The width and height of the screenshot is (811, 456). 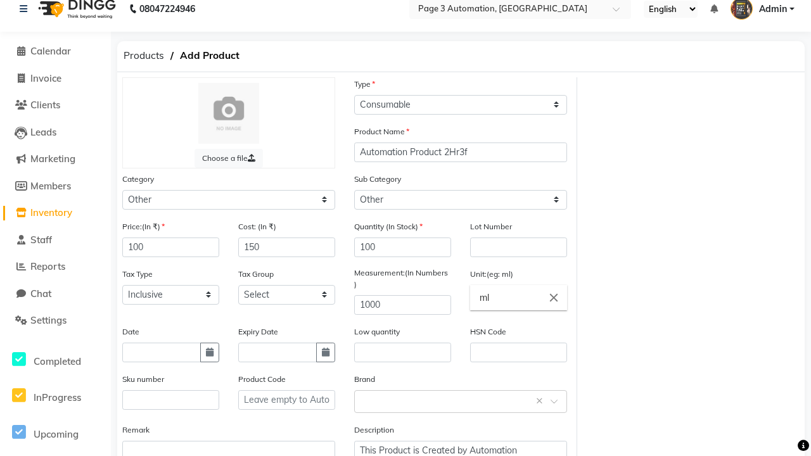 I want to click on label: Cost: (In ₹), so click(x=257, y=227).